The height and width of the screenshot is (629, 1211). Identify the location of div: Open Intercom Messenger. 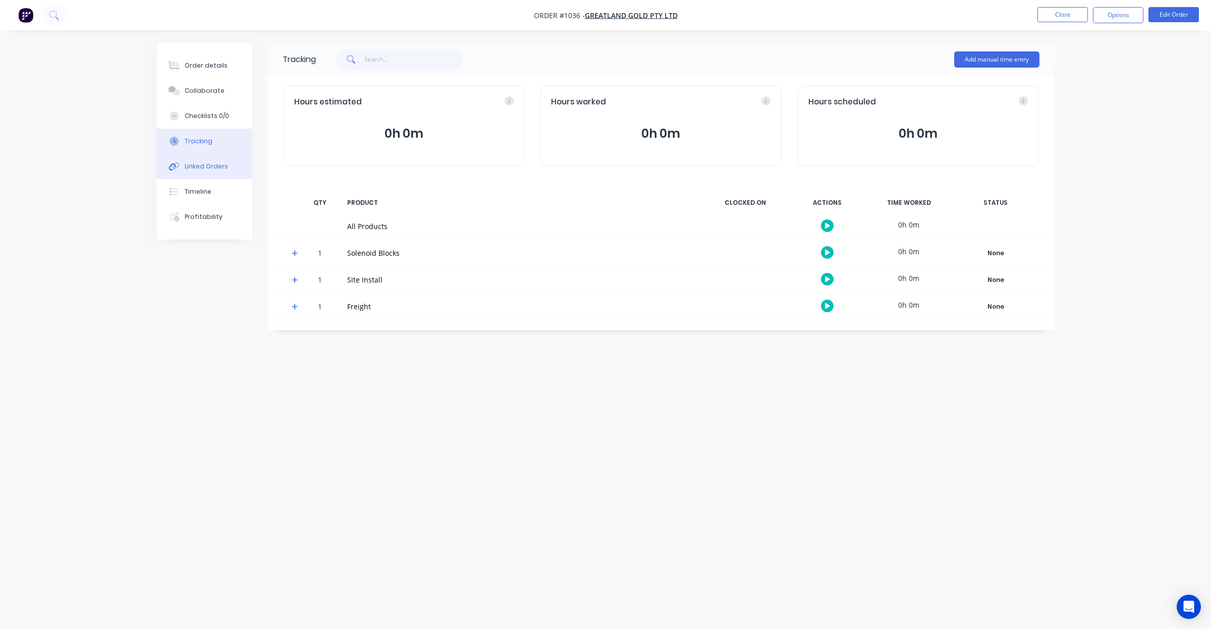
(1188, 607).